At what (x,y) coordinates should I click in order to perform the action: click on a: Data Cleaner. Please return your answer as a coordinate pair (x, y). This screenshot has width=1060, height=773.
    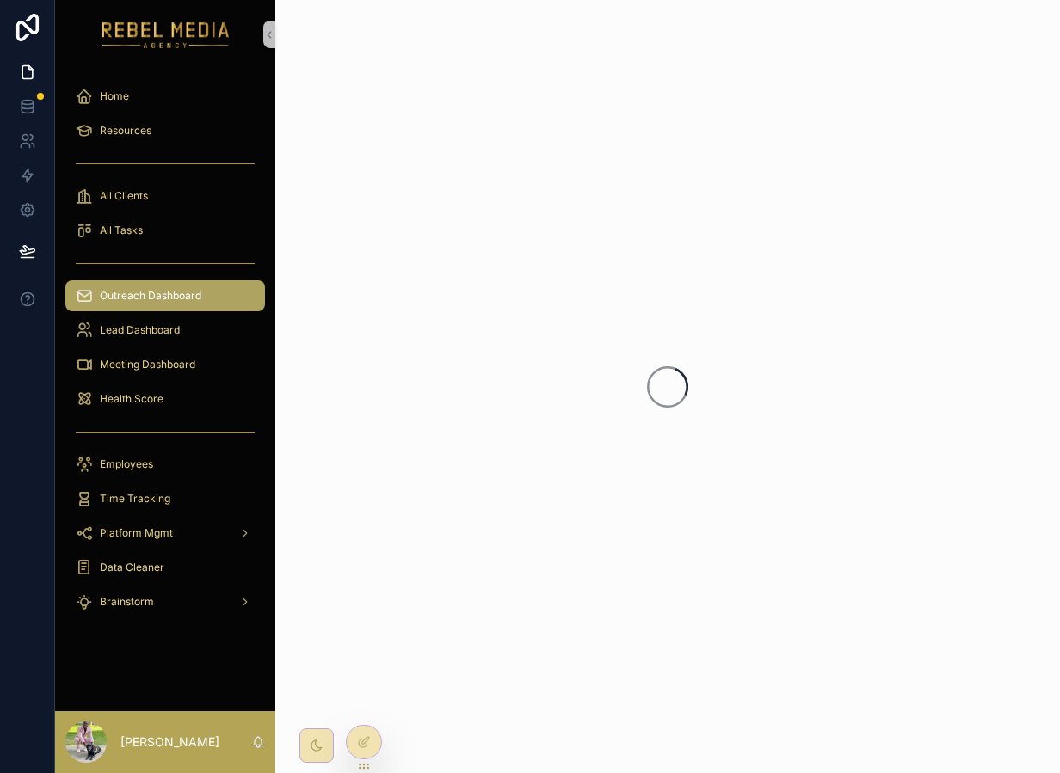
    Looking at the image, I should click on (165, 568).